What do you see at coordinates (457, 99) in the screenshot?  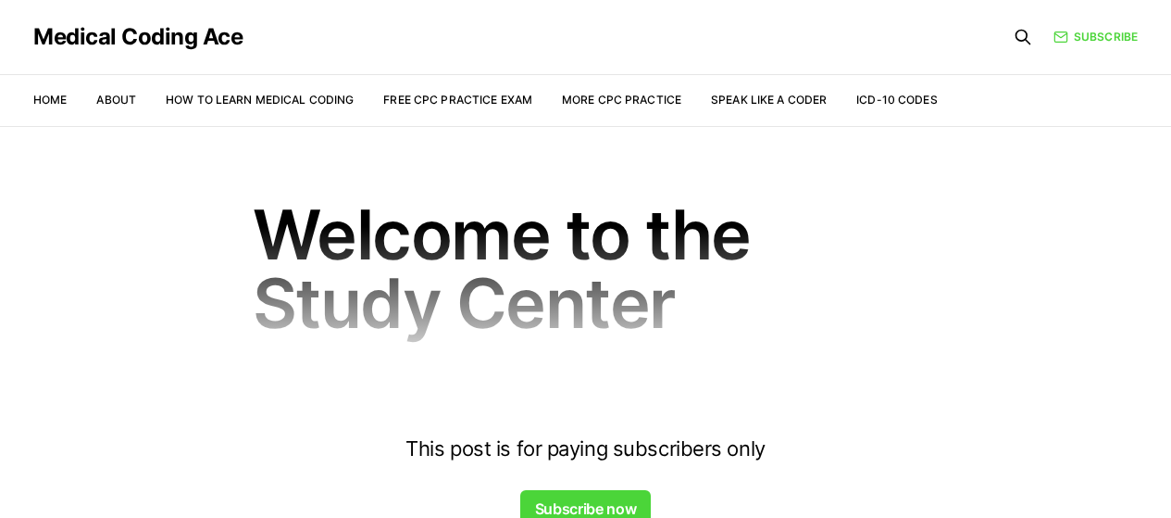 I see `a: Free CPC Practice Exam` at bounding box center [457, 99].